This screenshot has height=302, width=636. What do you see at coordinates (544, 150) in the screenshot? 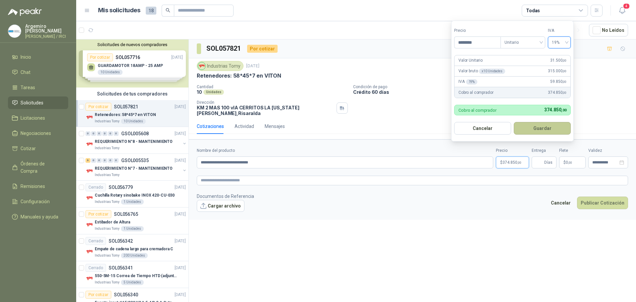
I see `label: Entrega` at bounding box center [544, 150].